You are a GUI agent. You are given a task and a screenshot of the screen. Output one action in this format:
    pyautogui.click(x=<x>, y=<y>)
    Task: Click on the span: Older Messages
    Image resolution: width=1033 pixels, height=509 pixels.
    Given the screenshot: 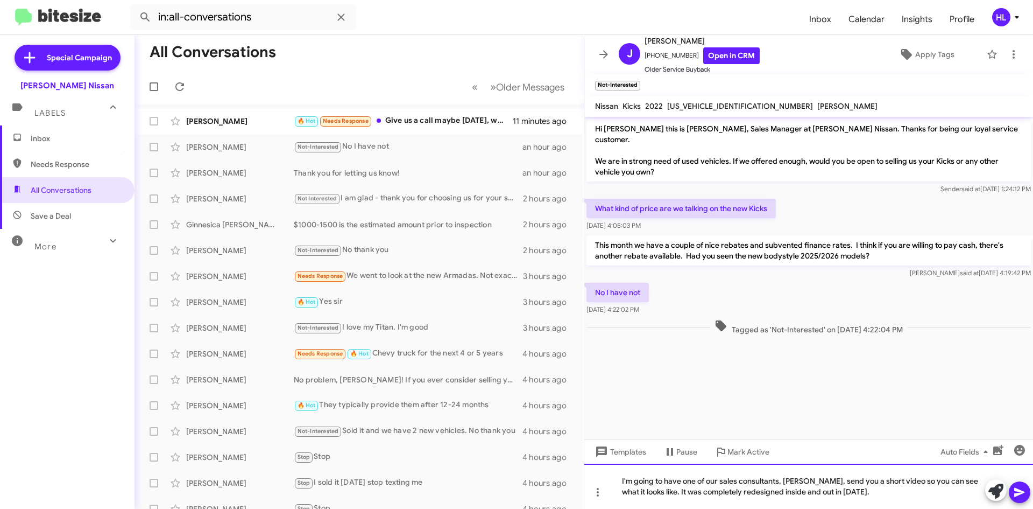 What is the action you would take?
    pyautogui.click(x=530, y=87)
    